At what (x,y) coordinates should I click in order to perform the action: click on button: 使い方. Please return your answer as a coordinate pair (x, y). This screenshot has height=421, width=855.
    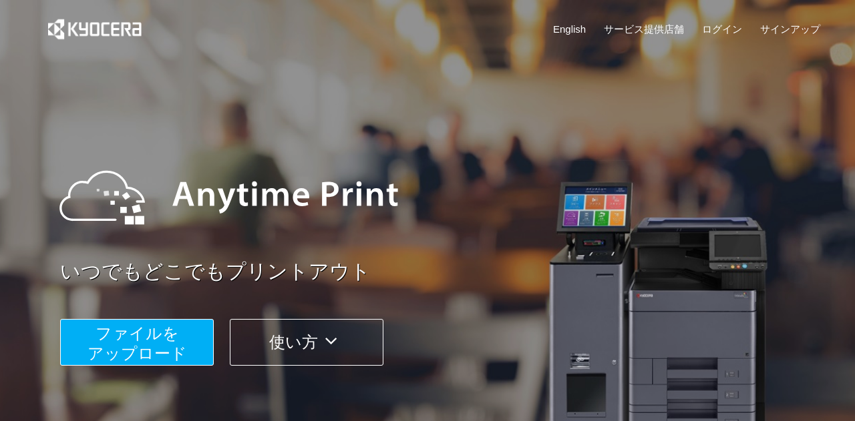
    Looking at the image, I should click on (307, 343).